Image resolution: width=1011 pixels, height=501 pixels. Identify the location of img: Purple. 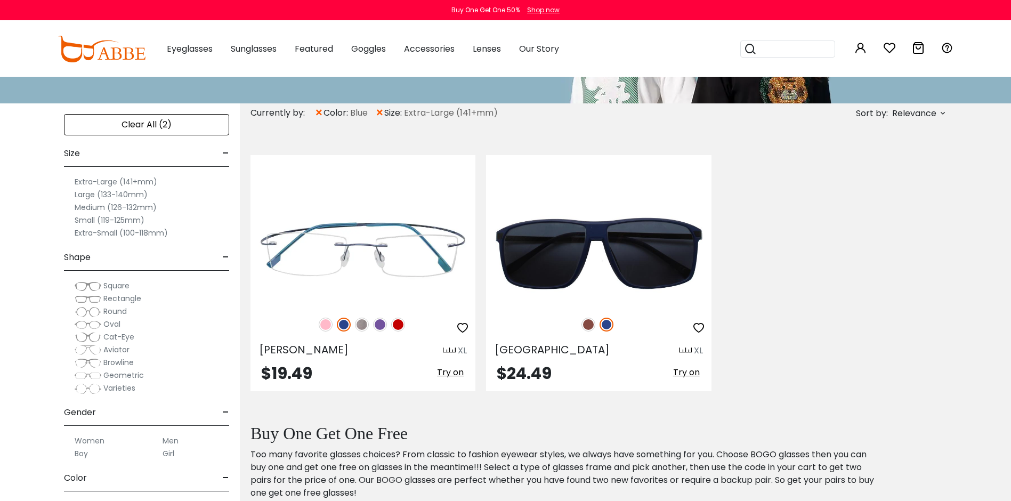
(380, 325).